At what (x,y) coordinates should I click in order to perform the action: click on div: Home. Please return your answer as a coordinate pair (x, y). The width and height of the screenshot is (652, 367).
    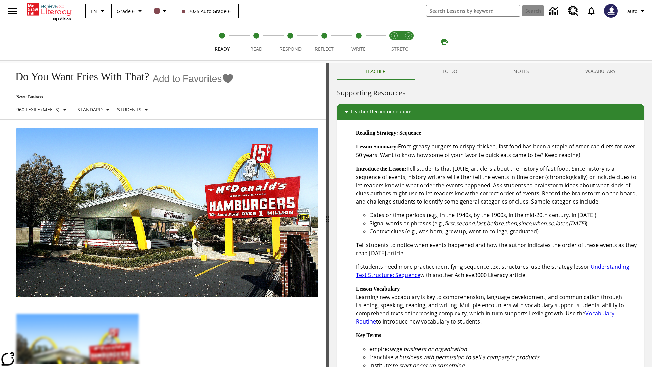
    Looking at the image, I should click on (49, 12).